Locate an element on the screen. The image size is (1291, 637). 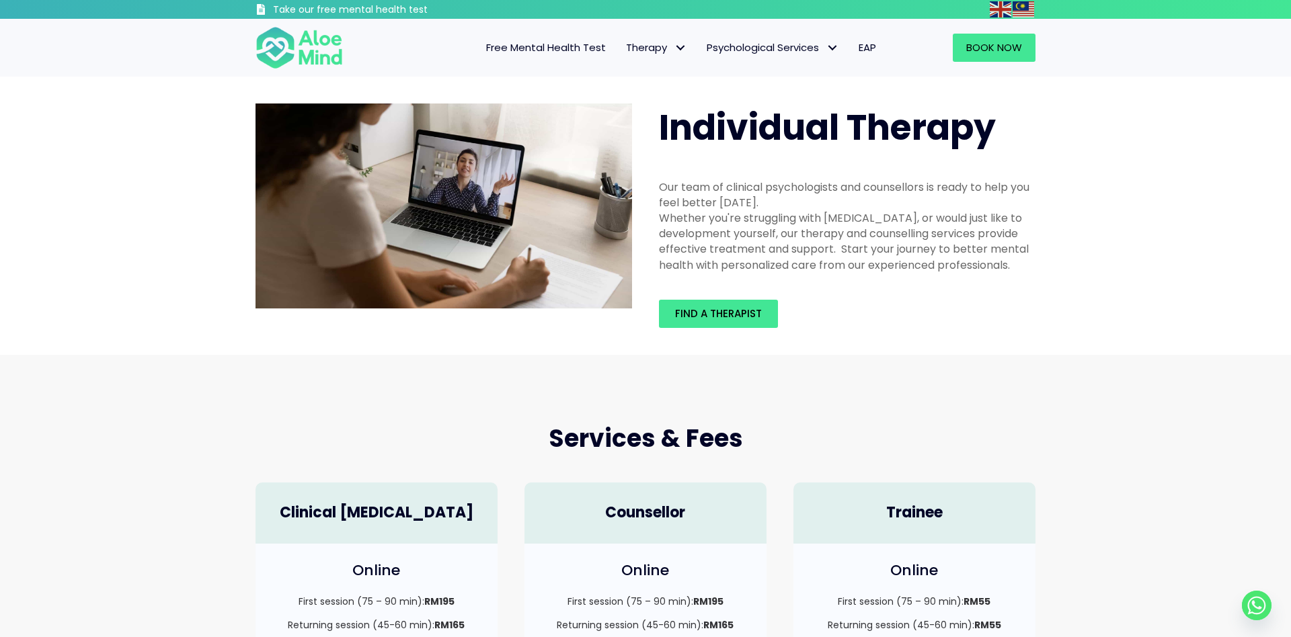
span: Book Now is located at coordinates (994, 47).